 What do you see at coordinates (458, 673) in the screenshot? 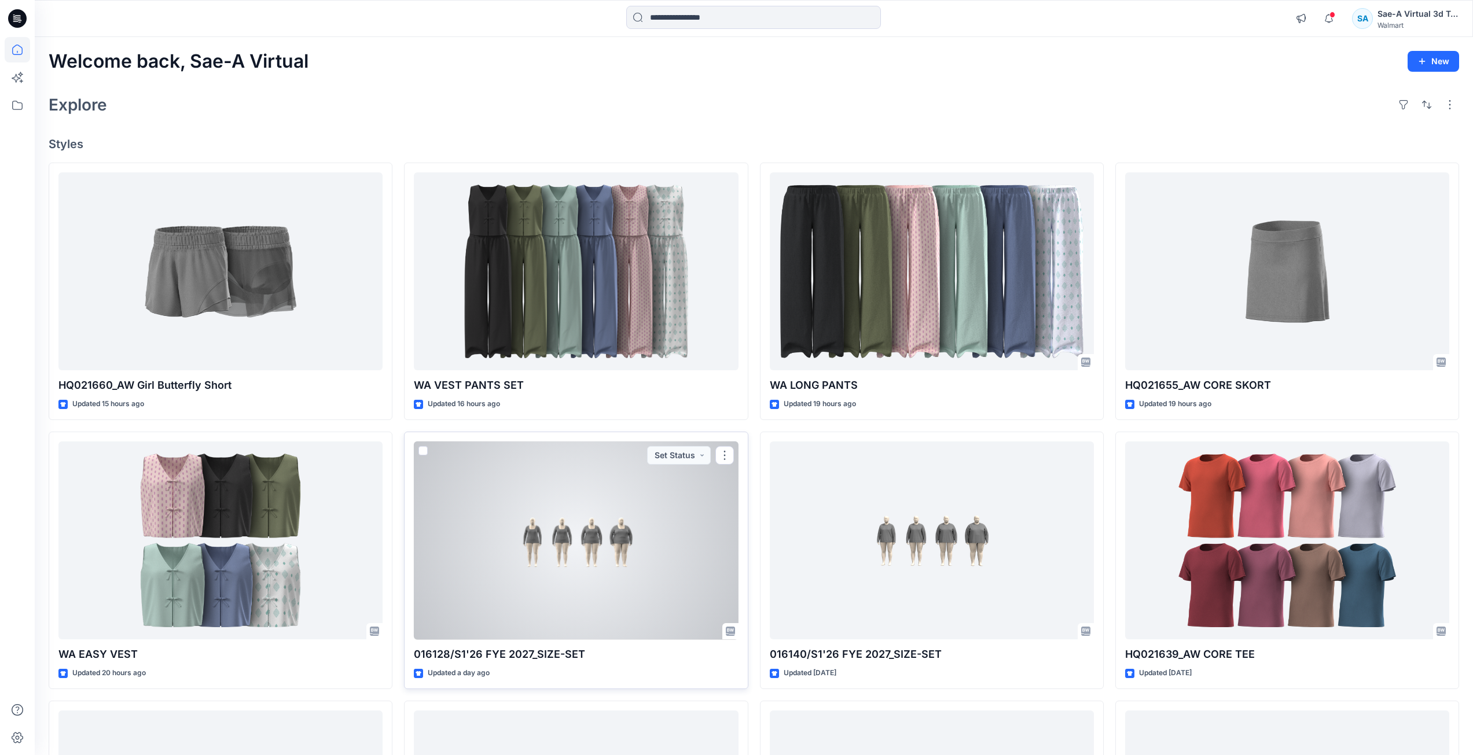
I see `p: Updated a day ago` at bounding box center [458, 673].